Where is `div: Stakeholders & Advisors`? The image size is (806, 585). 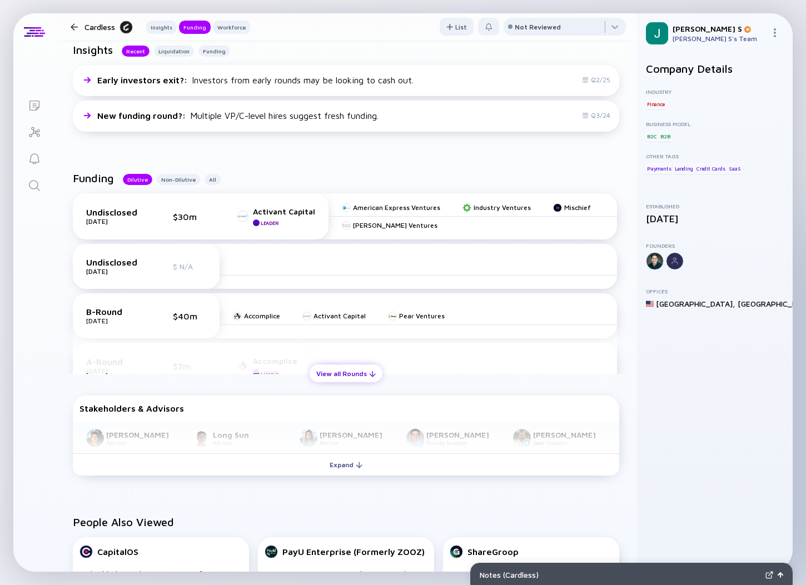 div: Stakeholders & Advisors is located at coordinates (346, 408).